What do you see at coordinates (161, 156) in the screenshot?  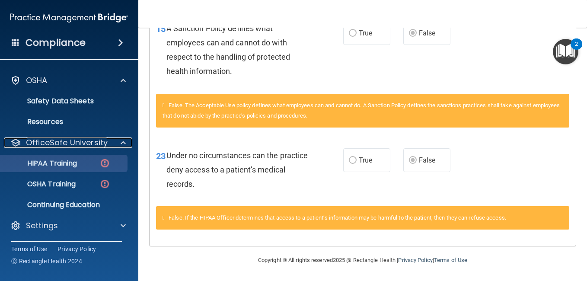 I see `span: 23` at bounding box center [161, 156].